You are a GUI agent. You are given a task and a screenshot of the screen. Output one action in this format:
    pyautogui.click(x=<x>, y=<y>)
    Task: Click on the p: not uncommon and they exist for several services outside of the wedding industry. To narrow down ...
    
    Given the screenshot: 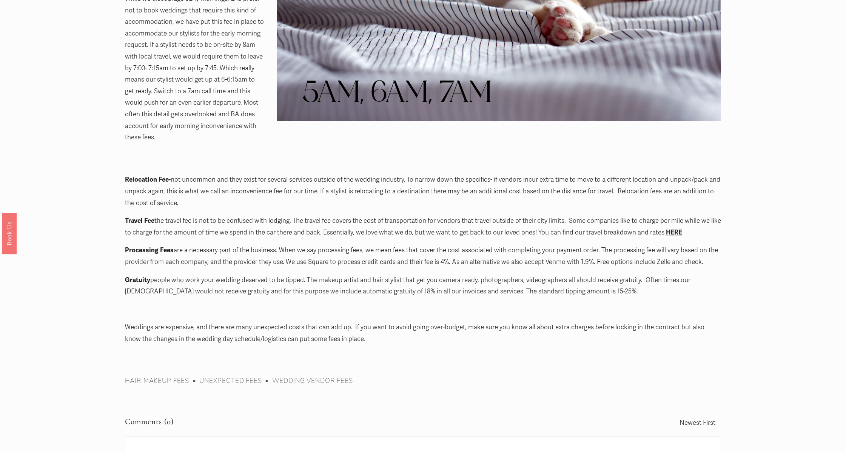 What is the action you would take?
    pyautogui.click(x=423, y=191)
    